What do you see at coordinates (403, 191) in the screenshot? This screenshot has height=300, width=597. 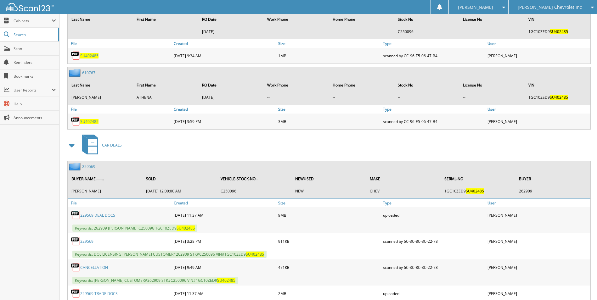 I see `td: CHEV` at bounding box center [403, 191].